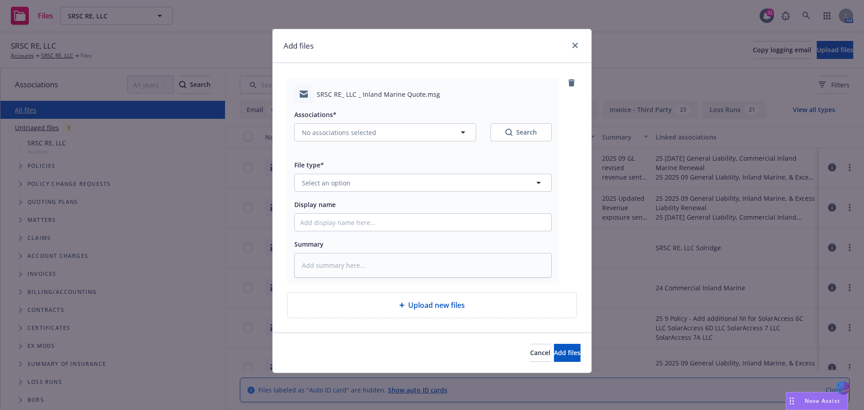 The image size is (864, 410). Describe the element at coordinates (572, 83) in the screenshot. I see `a: remove` at that location.